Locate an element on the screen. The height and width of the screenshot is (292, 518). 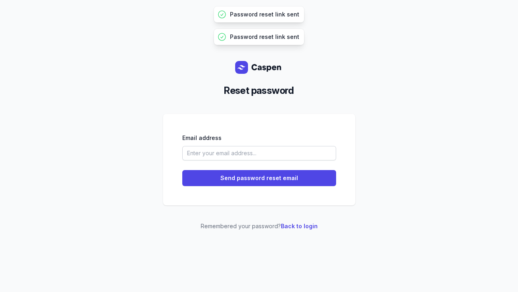
p: Remembered your password? is located at coordinates (259, 226).